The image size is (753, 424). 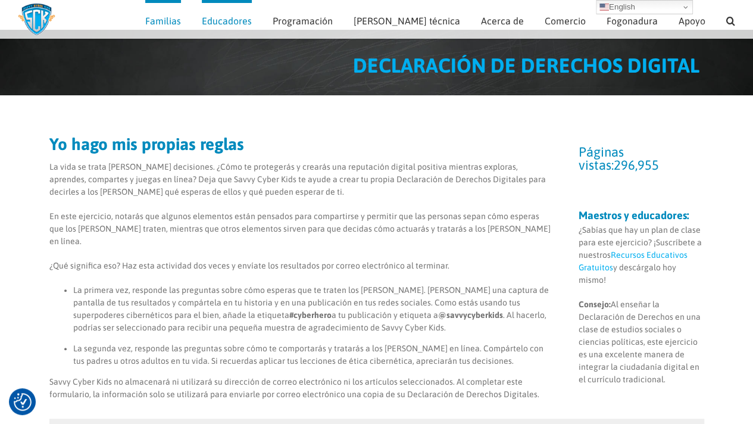 What do you see at coordinates (691, 21) in the screenshot?
I see `font: Apoyo` at bounding box center [691, 21].